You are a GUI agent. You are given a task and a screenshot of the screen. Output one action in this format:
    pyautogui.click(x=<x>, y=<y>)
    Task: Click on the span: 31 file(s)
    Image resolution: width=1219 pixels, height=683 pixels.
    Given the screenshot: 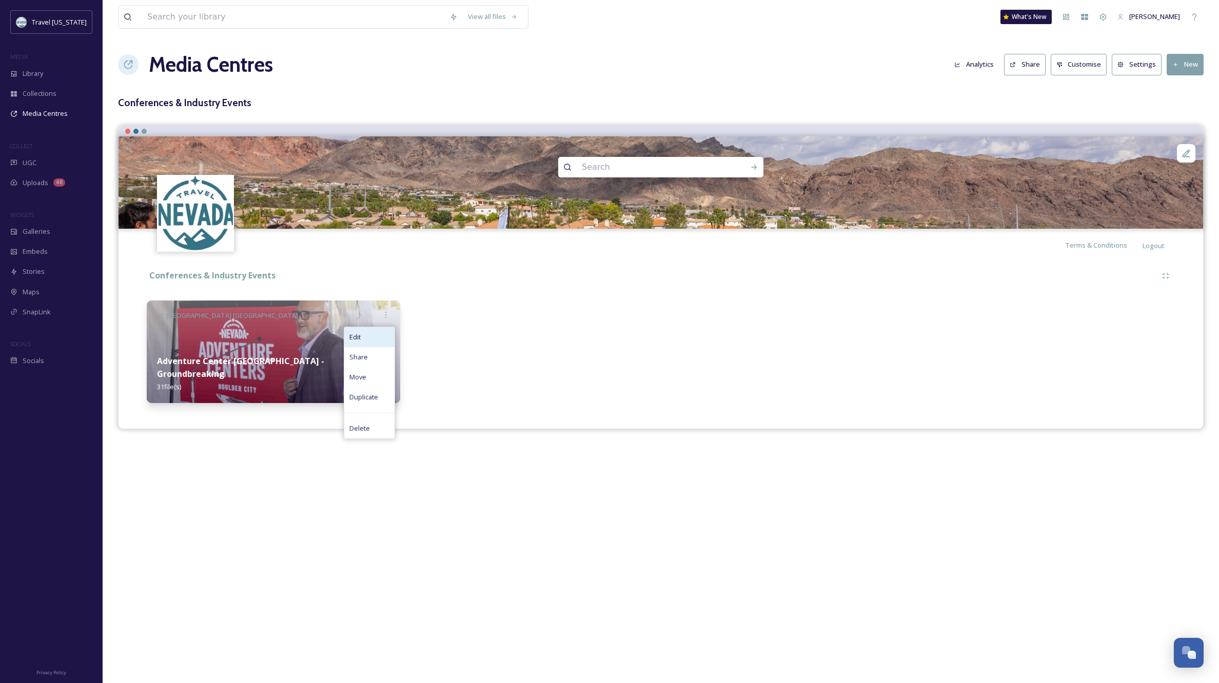 What is the action you would take?
    pyautogui.click(x=169, y=387)
    